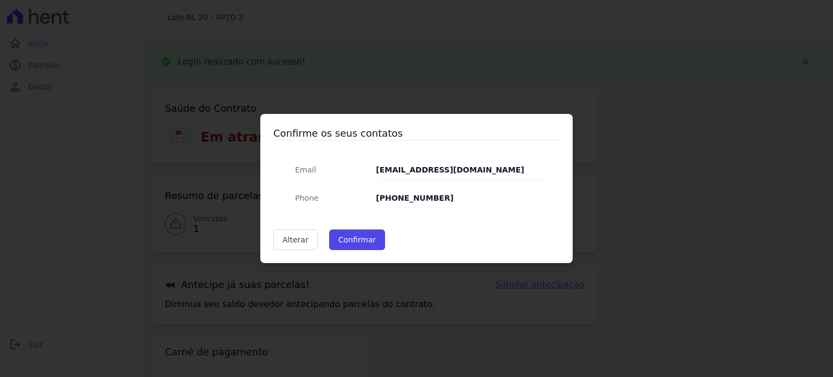 Image resolution: width=833 pixels, height=377 pixels. Describe the element at coordinates (295, 240) in the screenshot. I see `a: Alterar` at that location.